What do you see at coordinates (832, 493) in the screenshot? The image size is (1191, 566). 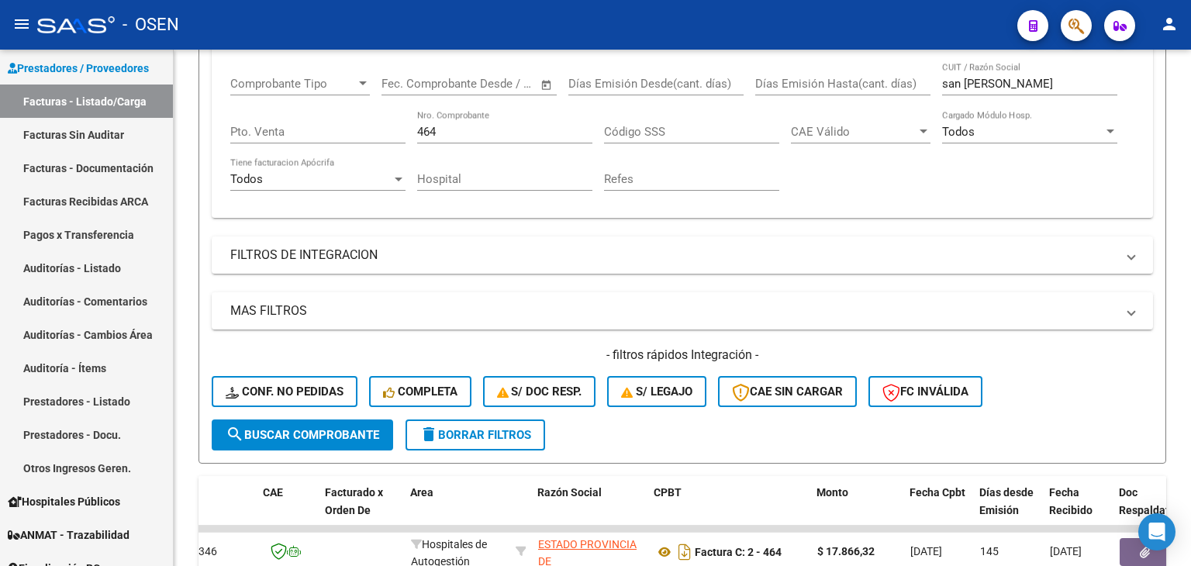 I see `span: Monto` at bounding box center [832, 493].